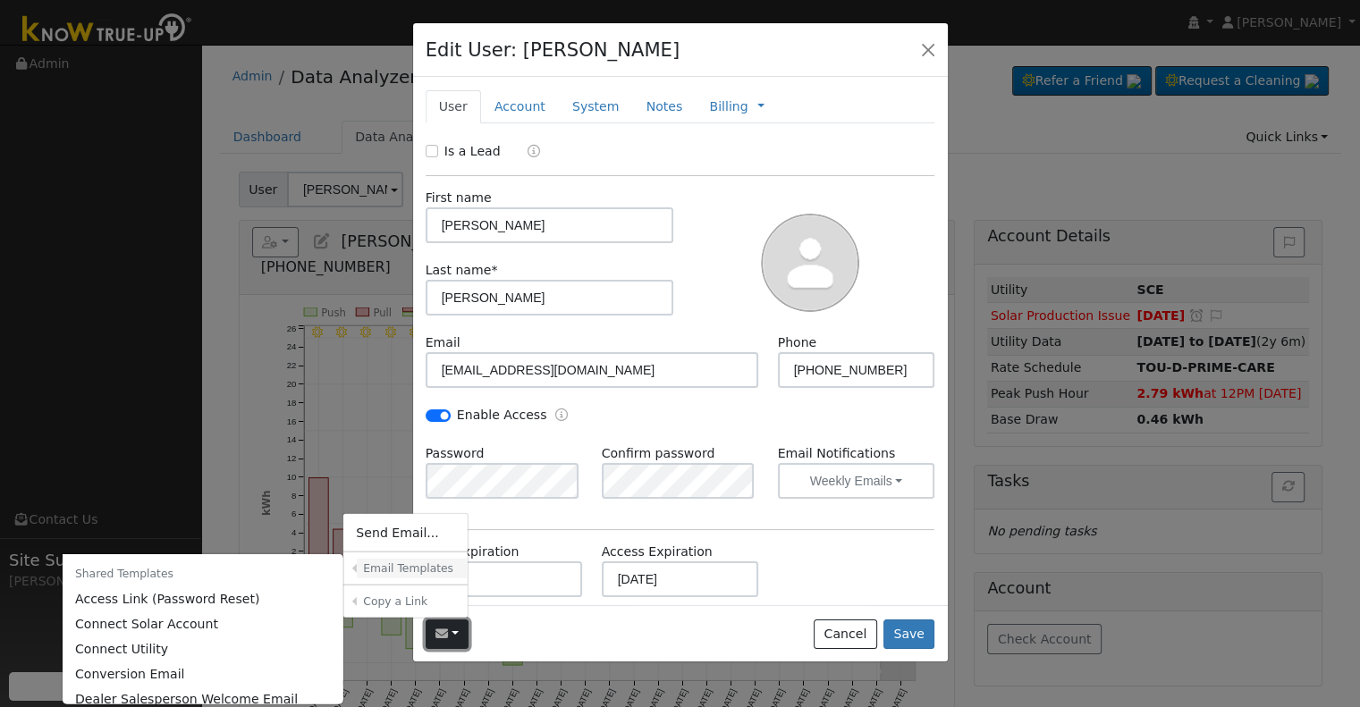  I want to click on label: Email Notifications, so click(857, 453).